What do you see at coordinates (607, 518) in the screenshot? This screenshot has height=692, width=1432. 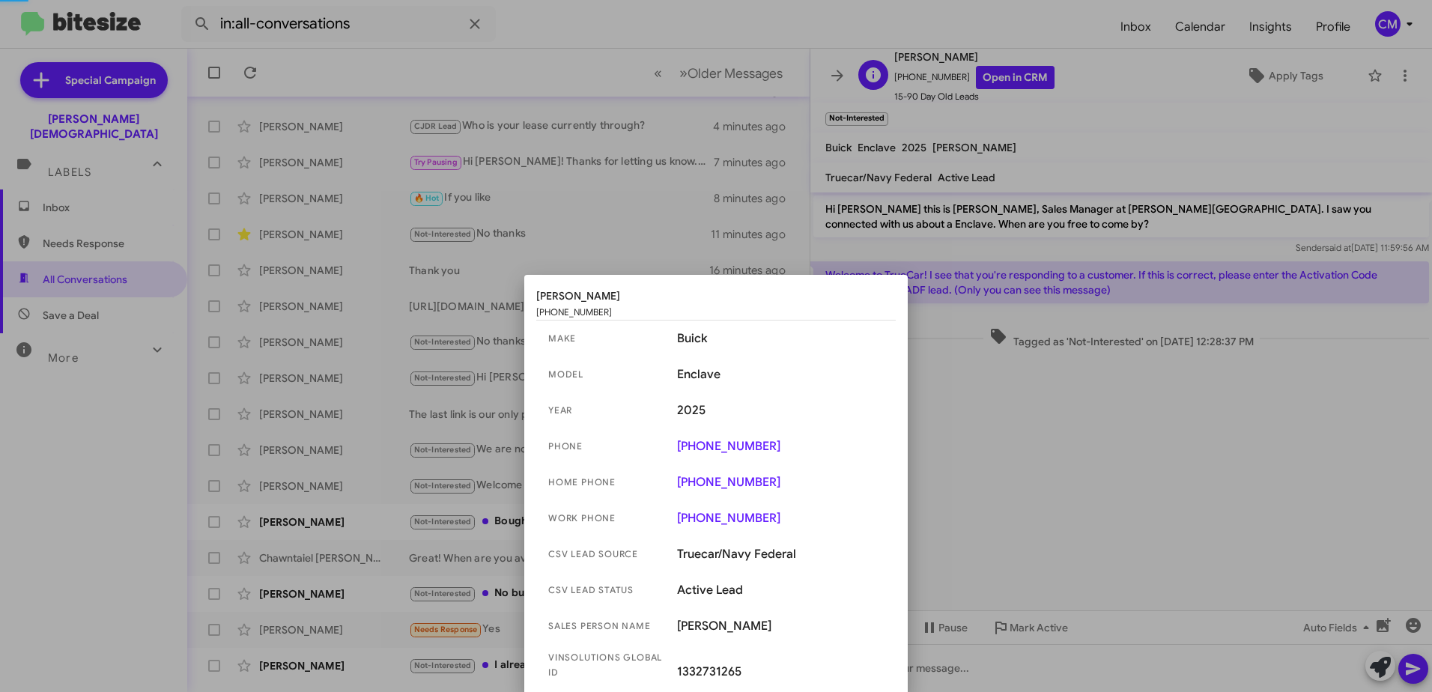 I see `span: work phone` at bounding box center [607, 518].